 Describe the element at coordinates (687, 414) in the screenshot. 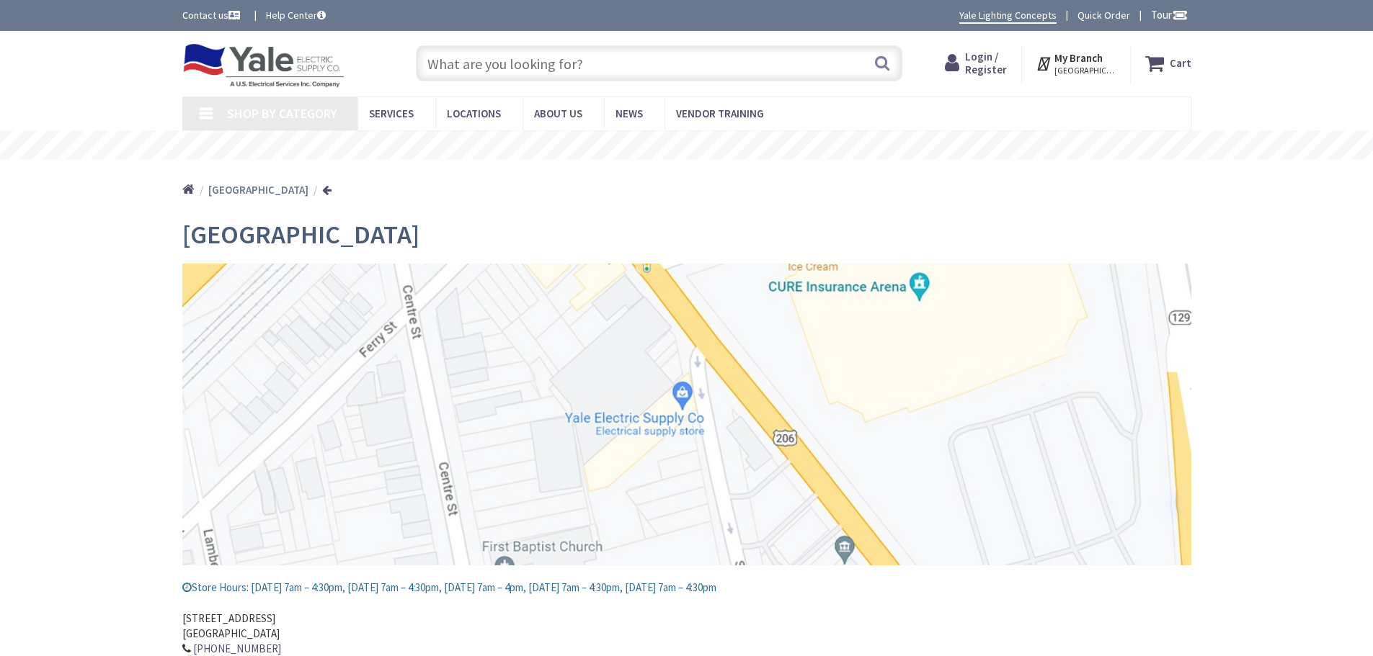

I see `img: Trenton Yale_3.jpg` at that location.